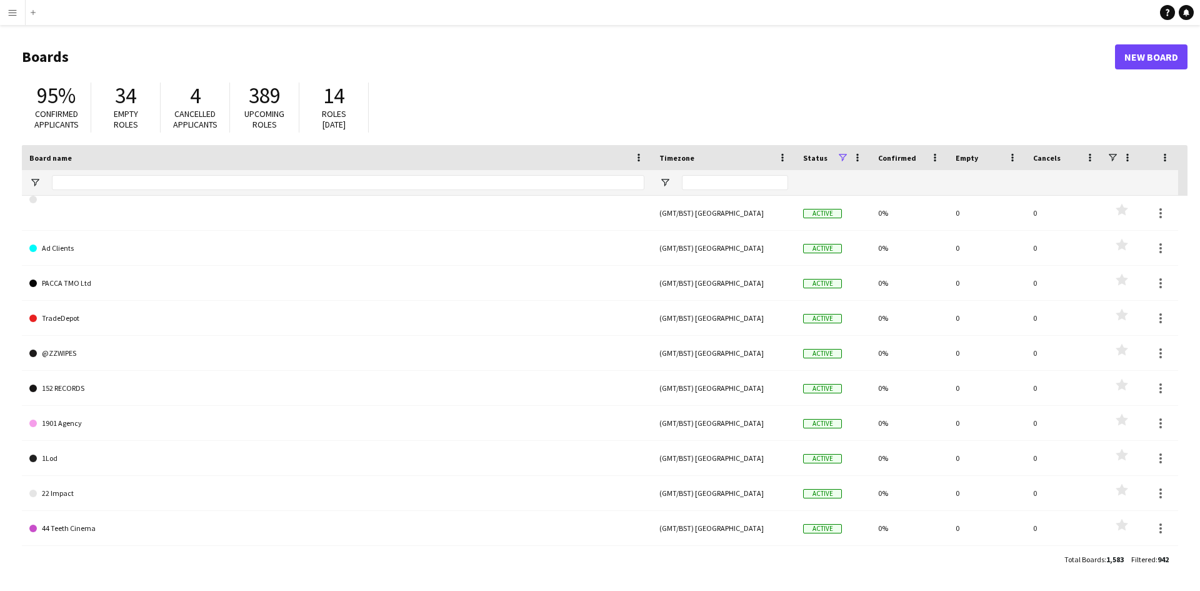  Describe the element at coordinates (1151, 57) in the screenshot. I see `a: New Board` at that location.